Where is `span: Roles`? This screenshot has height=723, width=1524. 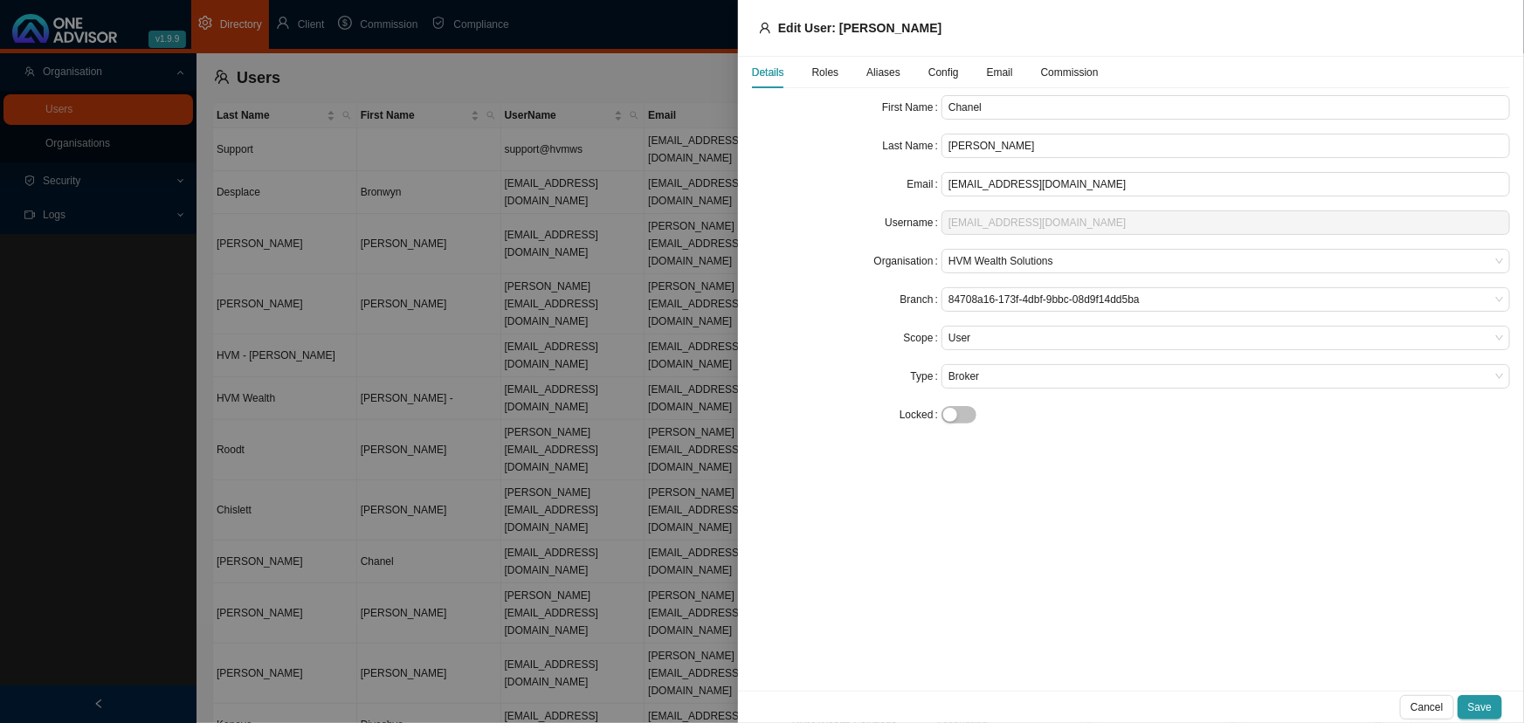 span: Roles is located at coordinates (825, 72).